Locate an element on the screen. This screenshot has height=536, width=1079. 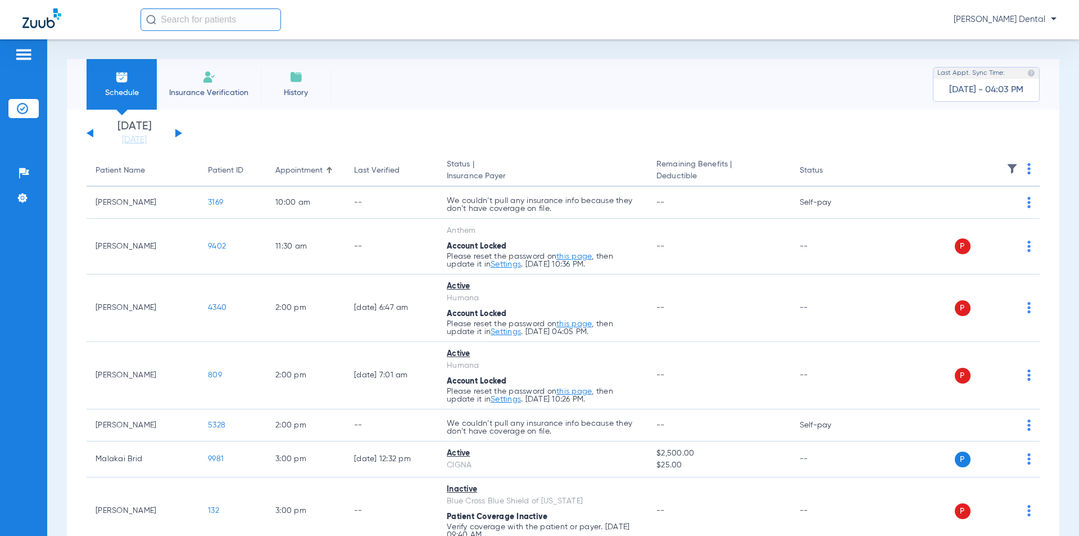
td: 11:30 AM is located at coordinates (306, 246).